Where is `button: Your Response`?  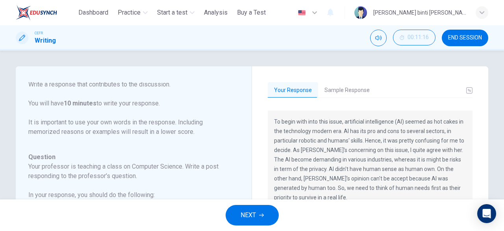
button: Your Response is located at coordinates (293, 90).